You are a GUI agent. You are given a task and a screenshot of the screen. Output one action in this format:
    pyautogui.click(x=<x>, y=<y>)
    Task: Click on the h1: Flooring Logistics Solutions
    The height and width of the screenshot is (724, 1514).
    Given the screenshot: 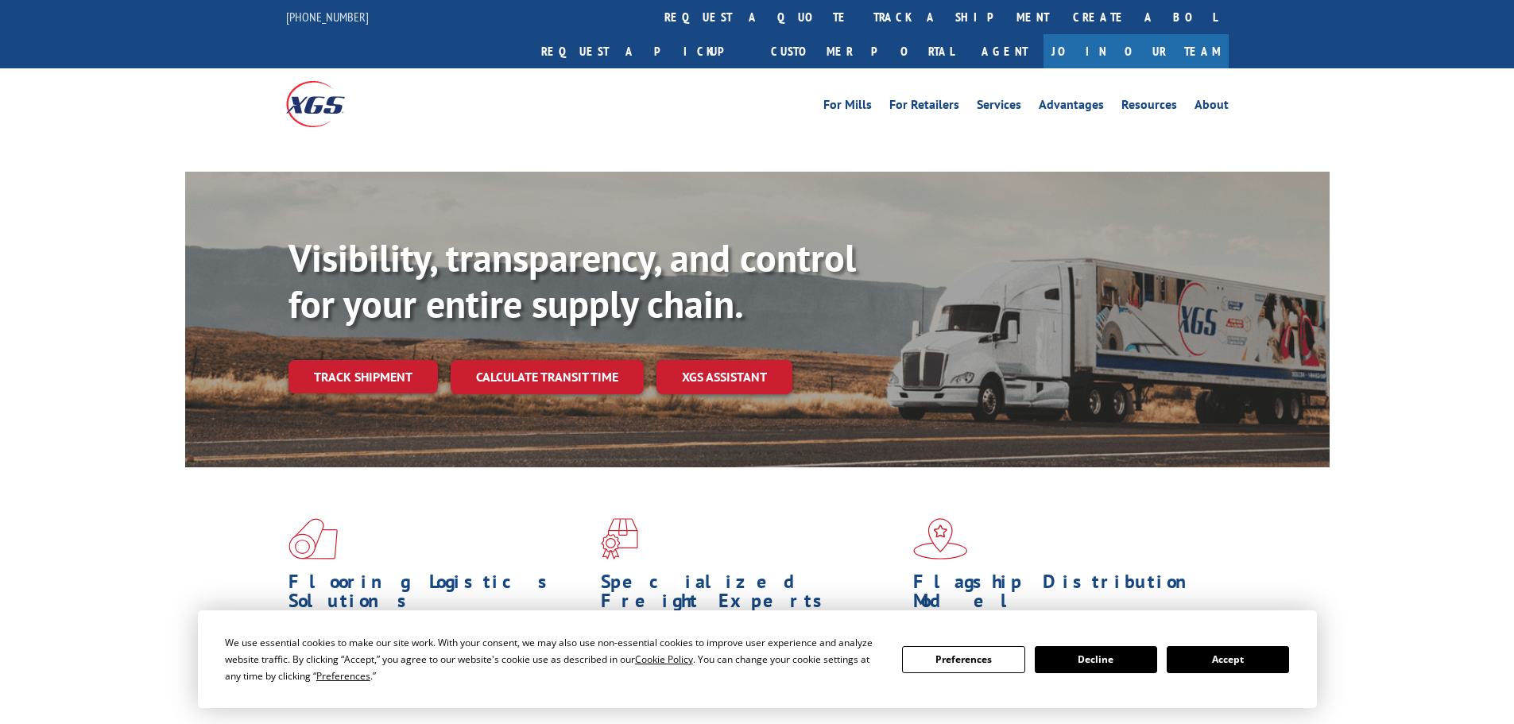 What is the action you would take?
    pyautogui.click(x=439, y=595)
    